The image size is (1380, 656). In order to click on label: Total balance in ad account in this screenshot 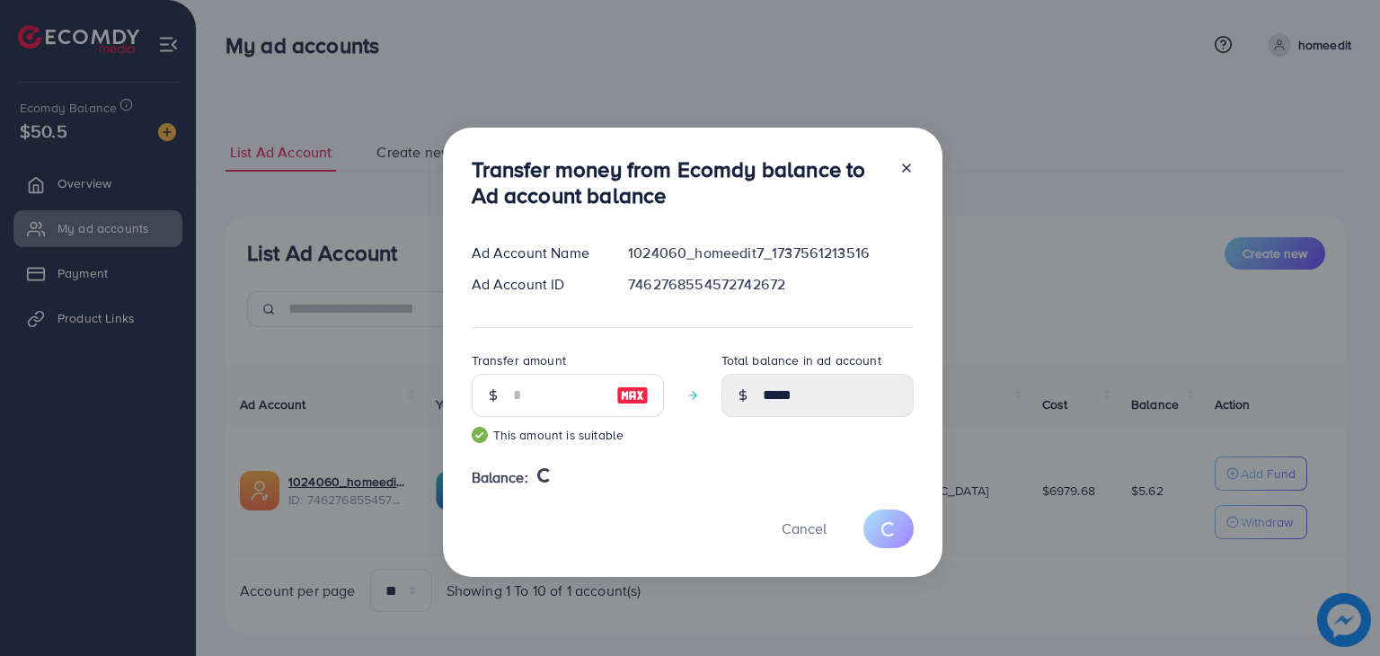, I will do `click(801, 360)`.